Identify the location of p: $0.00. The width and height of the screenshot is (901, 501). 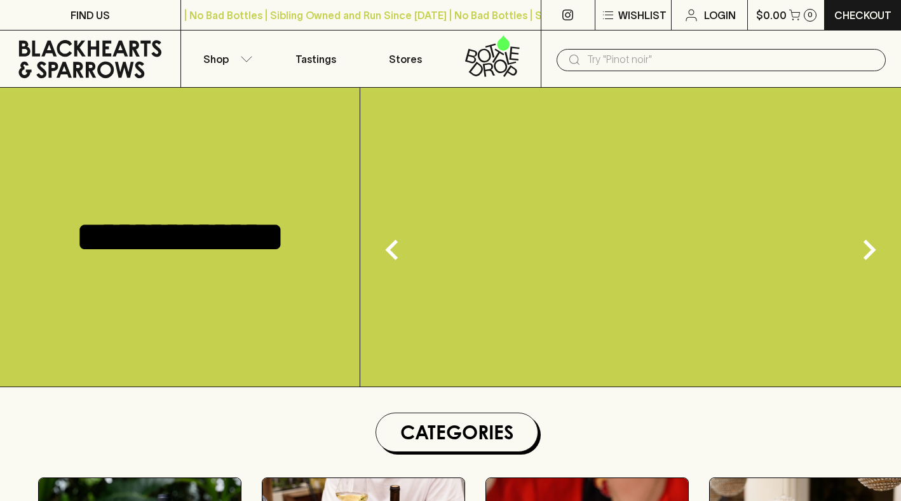
(771, 15).